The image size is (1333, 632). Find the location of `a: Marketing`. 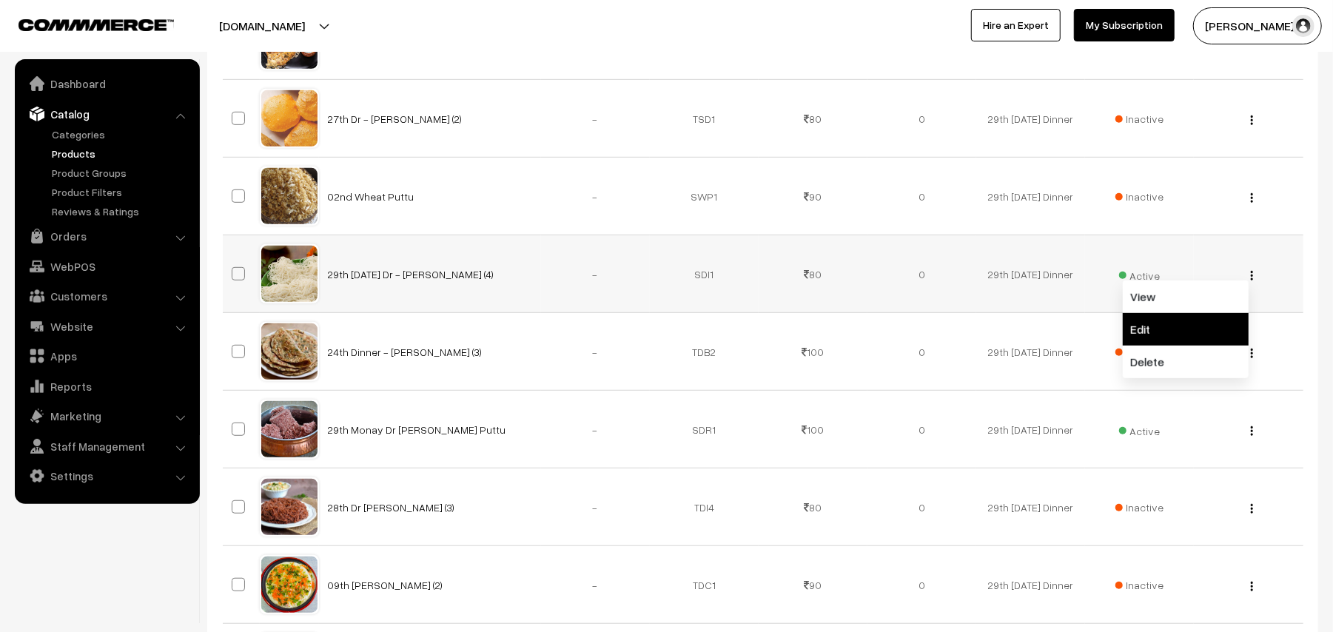

a: Marketing is located at coordinates (107, 416).